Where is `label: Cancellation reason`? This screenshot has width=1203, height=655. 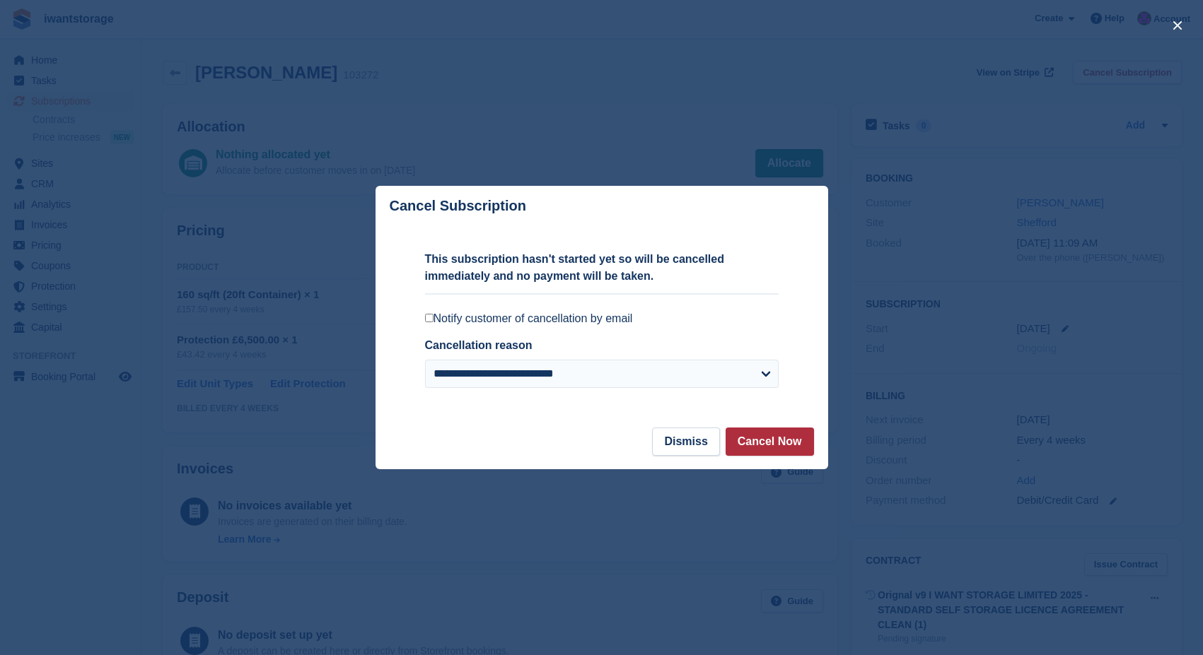
label: Cancellation reason is located at coordinates (479, 345).